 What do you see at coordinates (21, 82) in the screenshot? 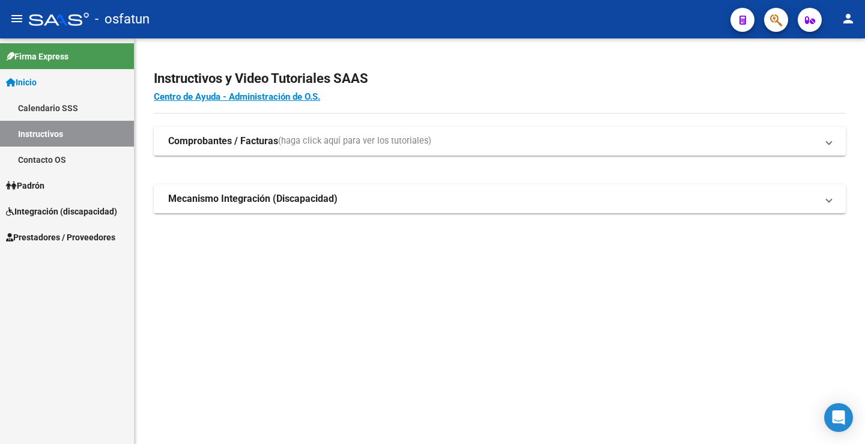
I see `span: Inicio` at bounding box center [21, 82].